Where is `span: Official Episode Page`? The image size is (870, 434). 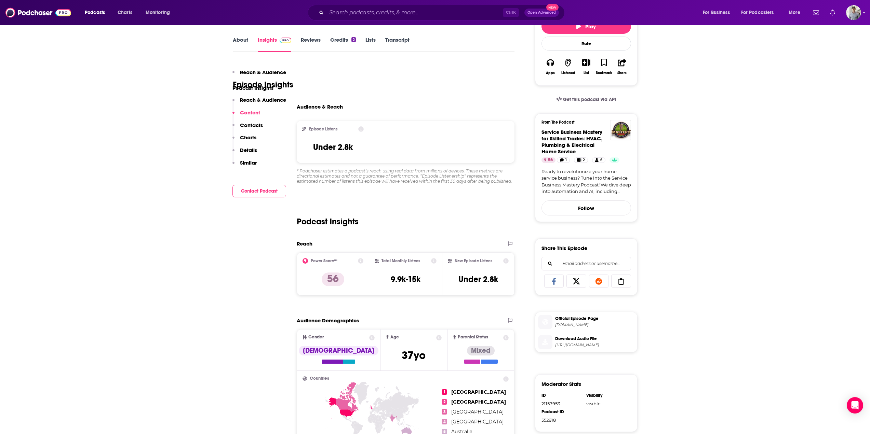
span: Official Episode Page is located at coordinates (595, 319).